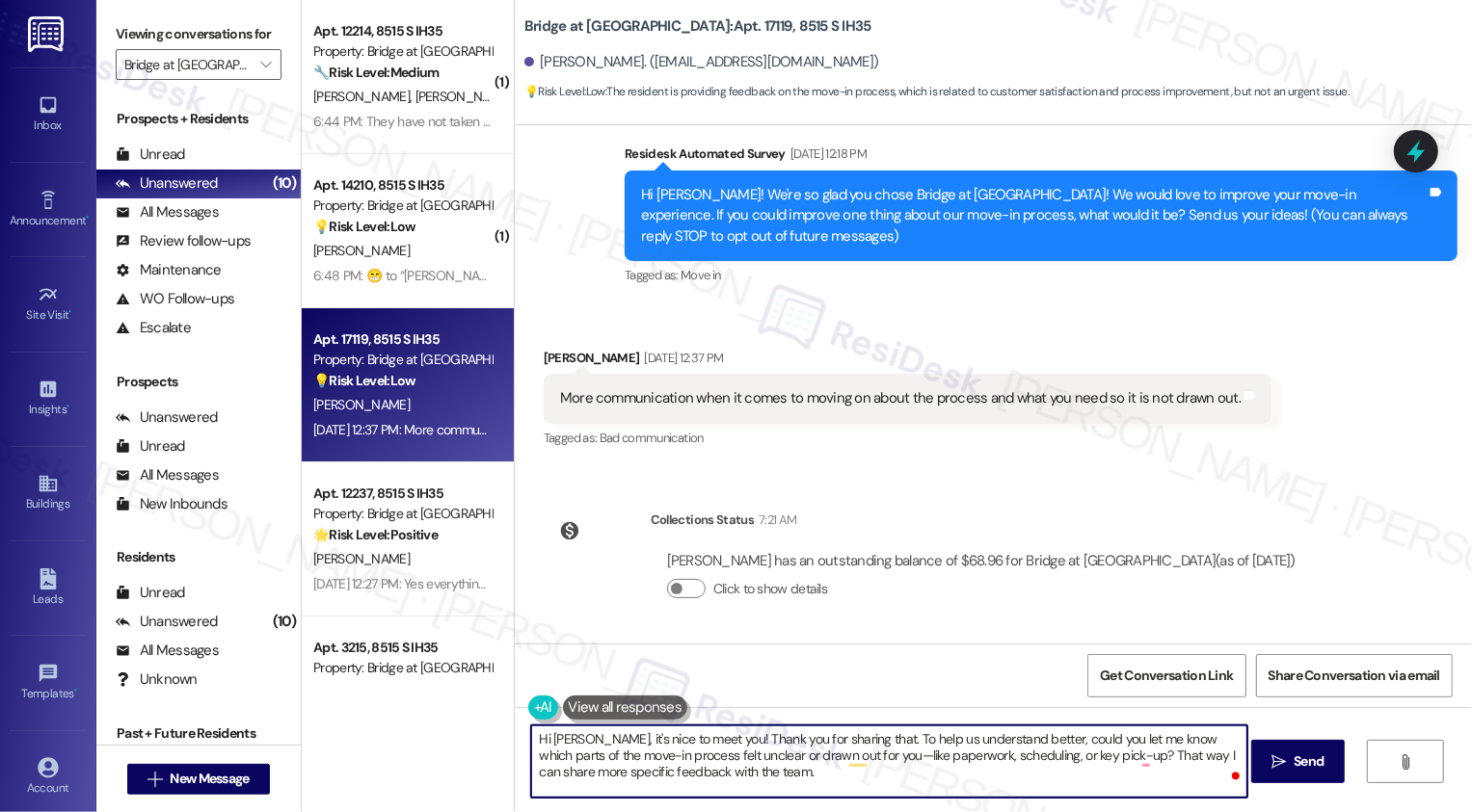 The width and height of the screenshot is (1472, 812). Describe the element at coordinates (198, 118) in the screenshot. I see `div: Prospects + Residents` at that location.